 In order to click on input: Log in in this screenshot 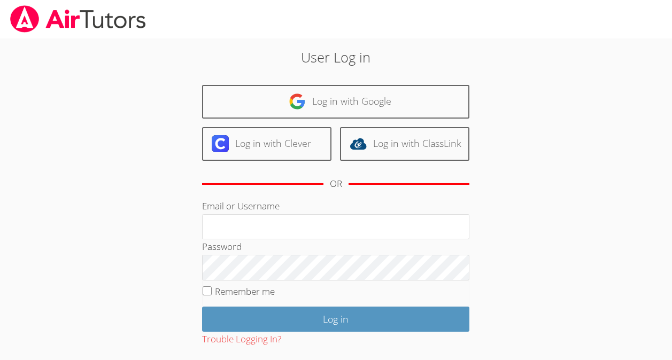, I will do `click(336, 319)`.